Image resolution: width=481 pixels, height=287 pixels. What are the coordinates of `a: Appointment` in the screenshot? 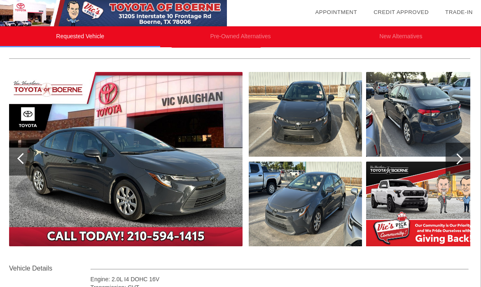 It's located at (336, 12).